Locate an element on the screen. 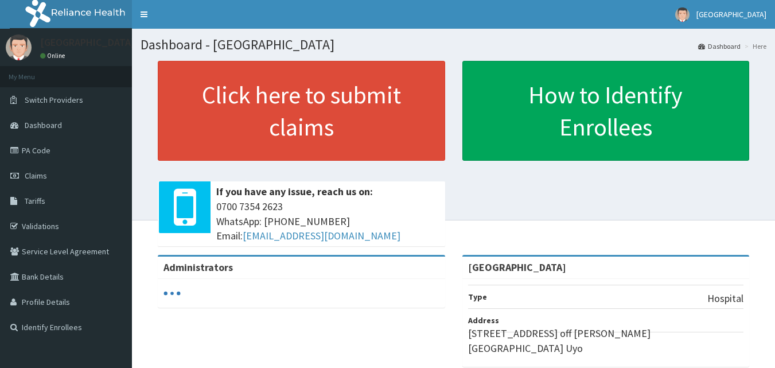 The width and height of the screenshot is (775, 368). b: Address is located at coordinates (484, 320).